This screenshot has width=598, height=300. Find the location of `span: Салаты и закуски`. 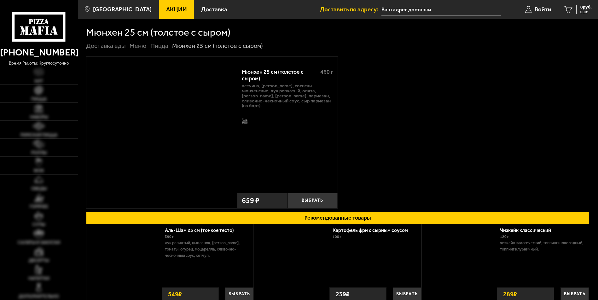

span: Салаты и закуски is located at coordinates (39, 243).